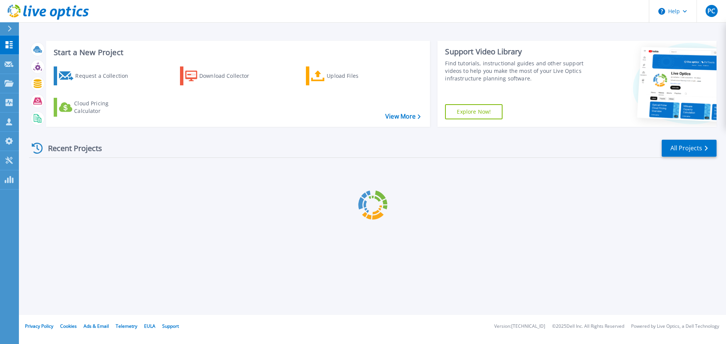  Describe the element at coordinates (96, 326) in the screenshot. I see `a: Ads & Email` at that location.